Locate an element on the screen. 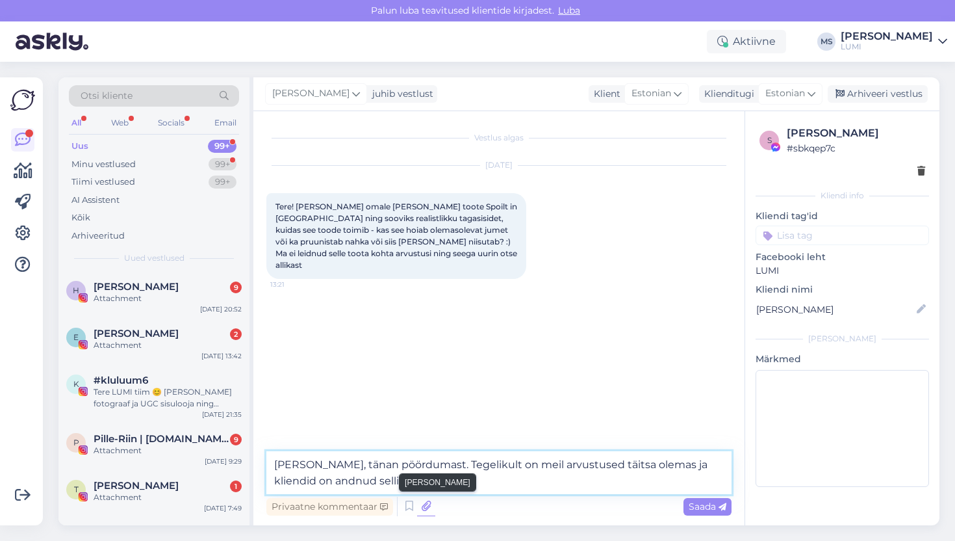 This screenshot has width=955, height=541. div: Klient is located at coordinates (604, 94).